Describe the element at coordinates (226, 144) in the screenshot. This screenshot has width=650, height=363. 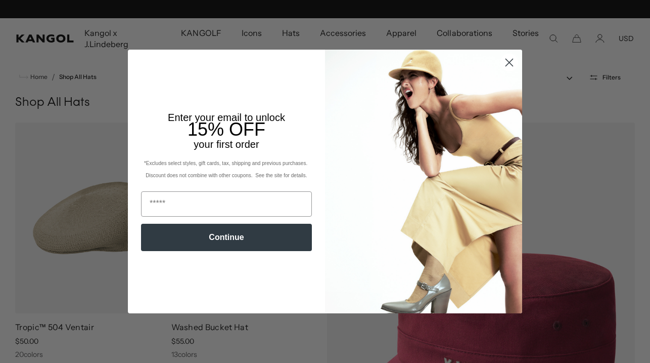
I see `span: your first order` at that location.